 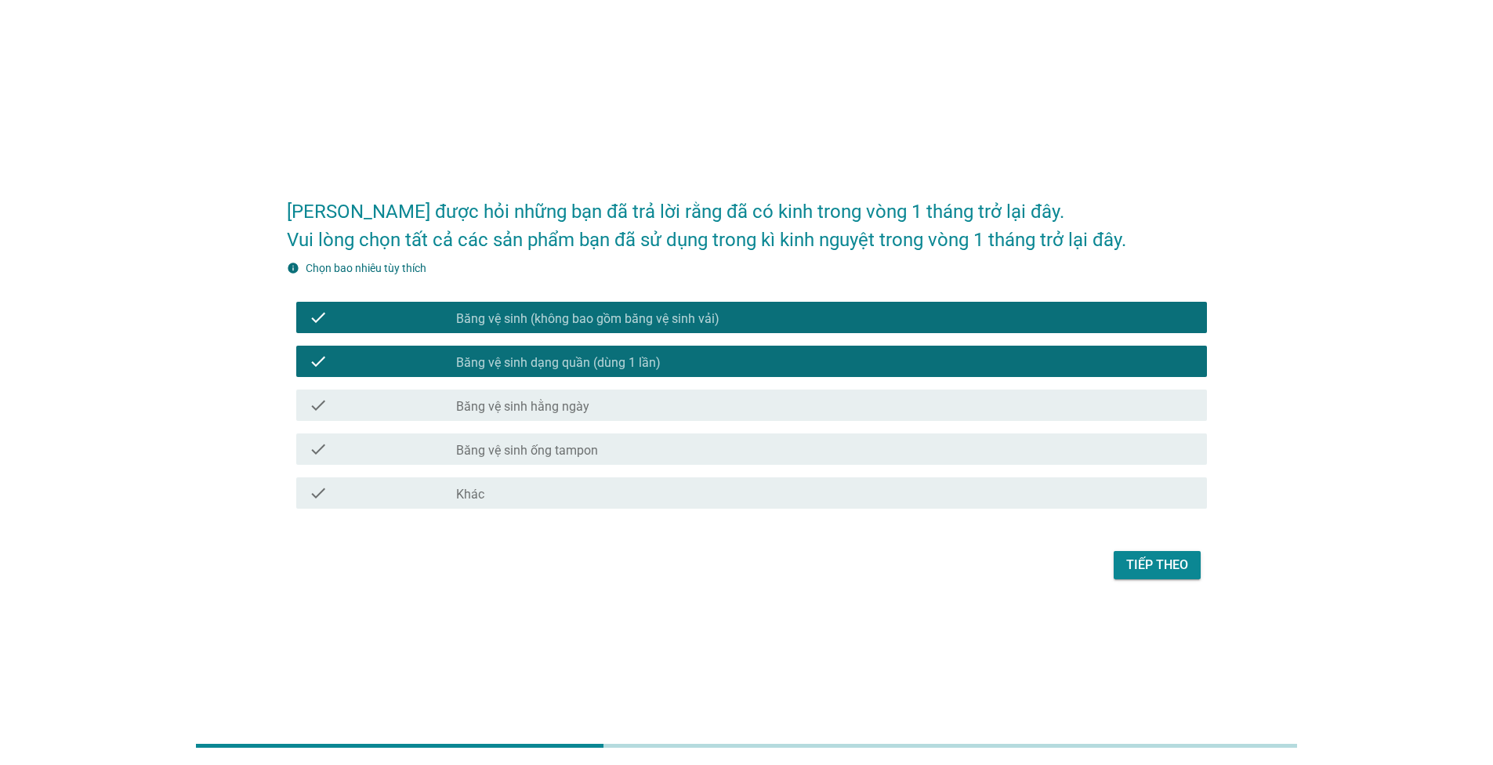 What do you see at coordinates (588, 319) in the screenshot?
I see `label: Băng vệ sinh (không bao gồm băng vệ sinh vải)` at bounding box center [588, 319].